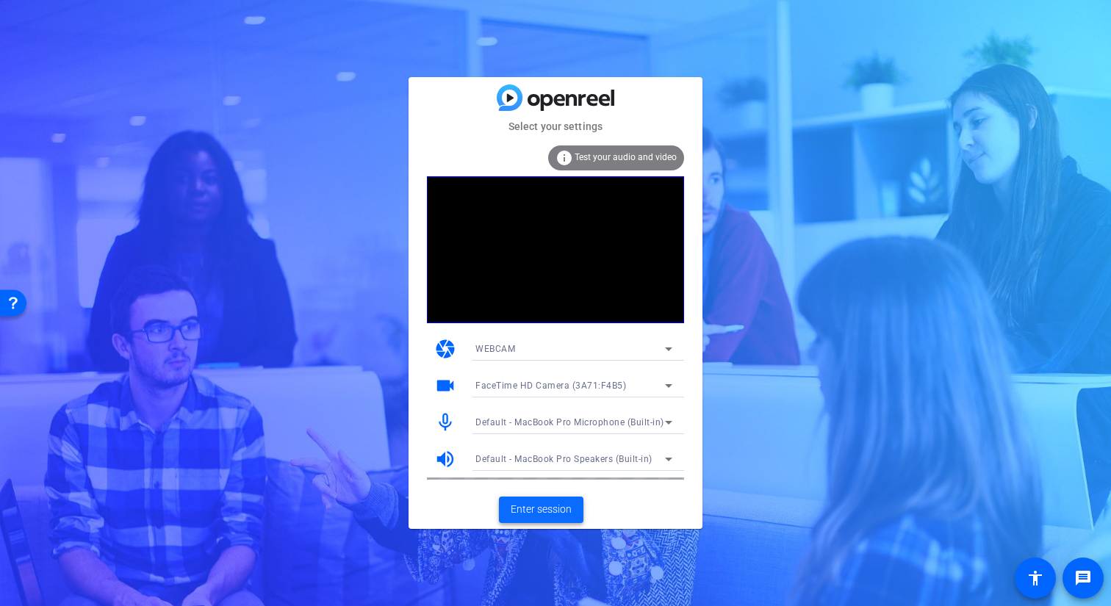  I want to click on mat-icon: accessibility, so click(1035, 578).